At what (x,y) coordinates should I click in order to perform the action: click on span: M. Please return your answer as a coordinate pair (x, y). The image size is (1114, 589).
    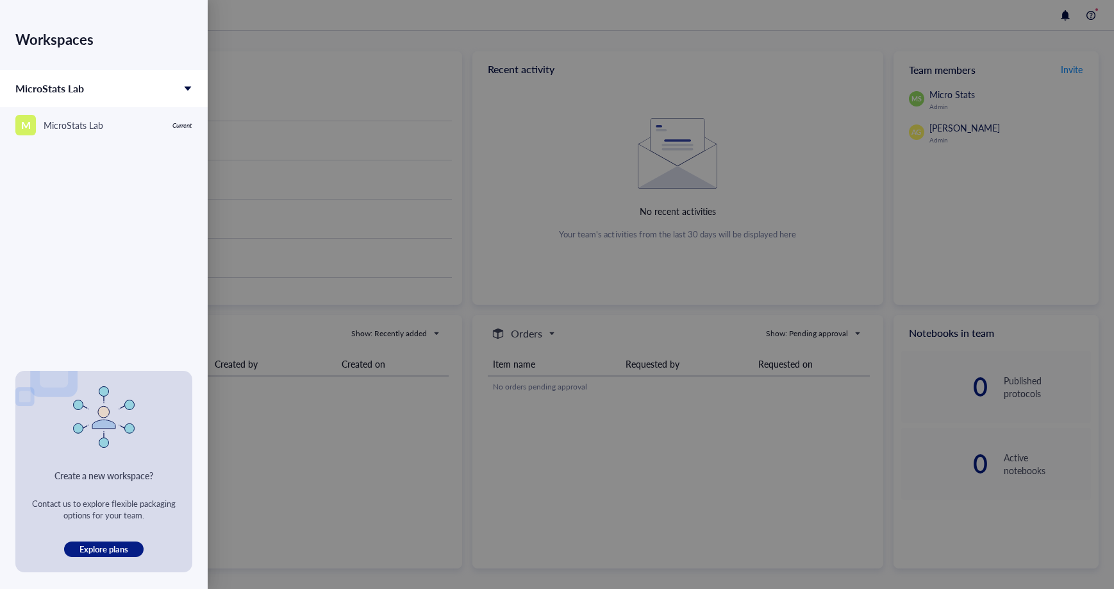
    Looking at the image, I should click on (26, 124).